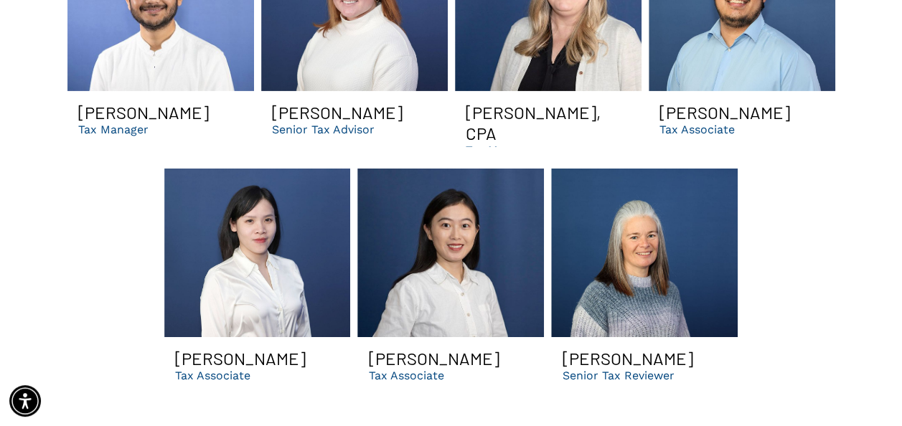  I want to click on a: Omar dental tax associate in Suwanee GA | find out if you need a dso, so click(258, 253).